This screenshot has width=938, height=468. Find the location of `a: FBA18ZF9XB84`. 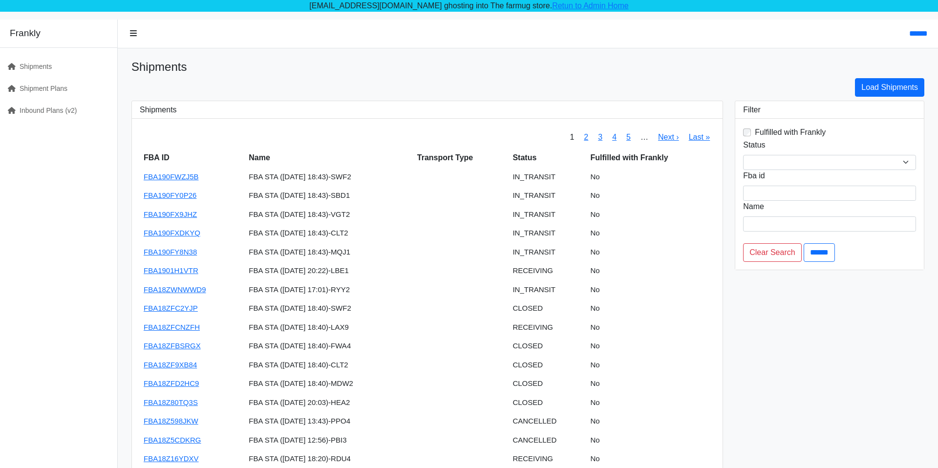

a: FBA18ZF9XB84 is located at coordinates (170, 364).